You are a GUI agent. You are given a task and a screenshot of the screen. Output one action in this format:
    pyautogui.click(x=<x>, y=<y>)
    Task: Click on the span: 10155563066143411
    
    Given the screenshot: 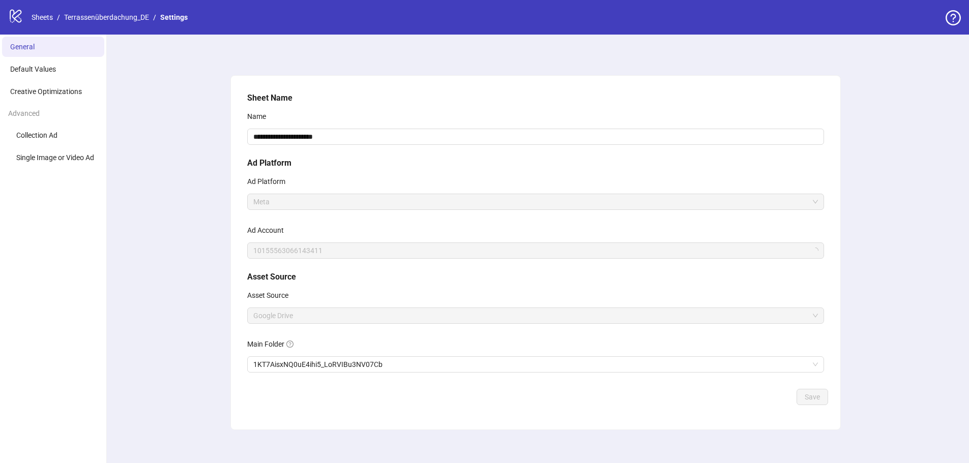 What is the action you would take?
    pyautogui.click(x=536, y=251)
    